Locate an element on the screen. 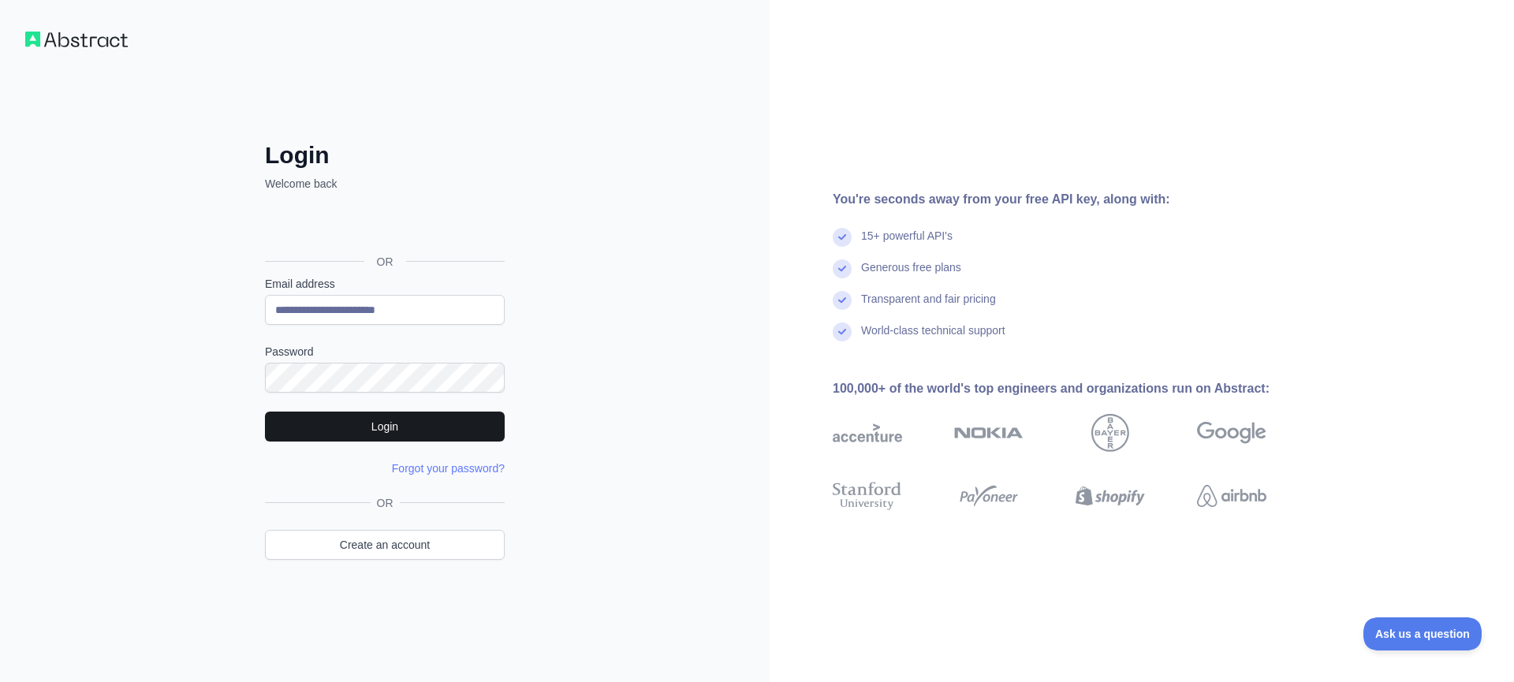 The width and height of the screenshot is (1514, 682). h2: Login is located at coordinates (385, 155).